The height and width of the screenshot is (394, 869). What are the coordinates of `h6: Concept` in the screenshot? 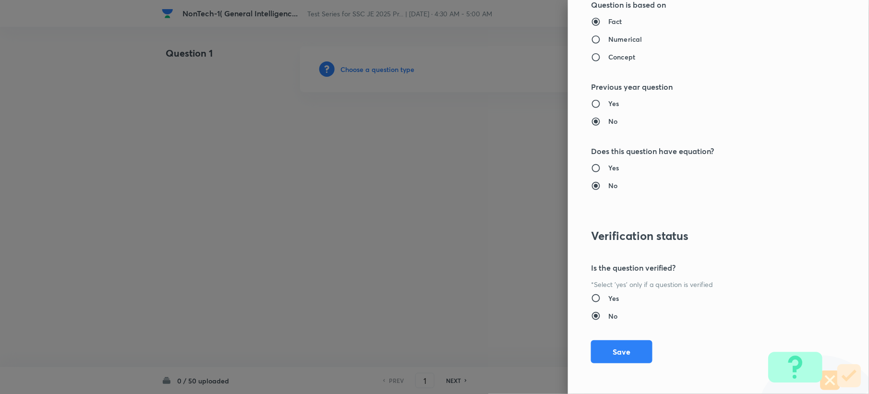 It's located at (622, 57).